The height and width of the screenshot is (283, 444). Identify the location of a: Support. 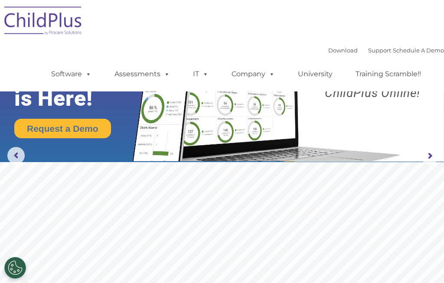
(380, 50).